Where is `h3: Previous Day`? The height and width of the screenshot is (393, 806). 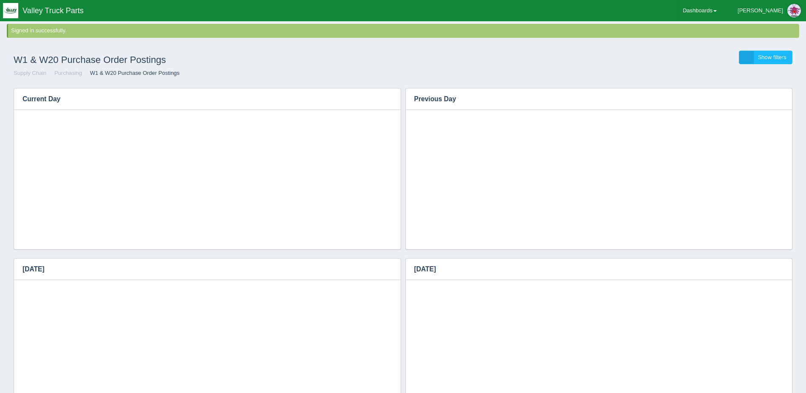 h3: Previous Day is located at coordinates (586, 99).